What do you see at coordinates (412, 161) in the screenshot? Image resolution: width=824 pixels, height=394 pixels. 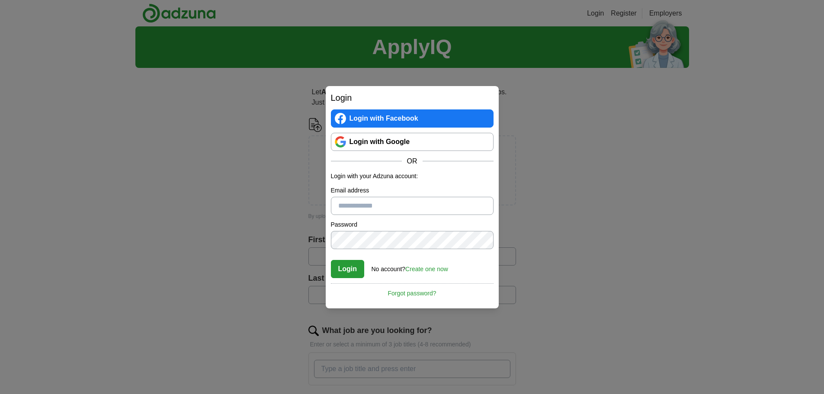 I see `span: OR` at bounding box center [412, 161].